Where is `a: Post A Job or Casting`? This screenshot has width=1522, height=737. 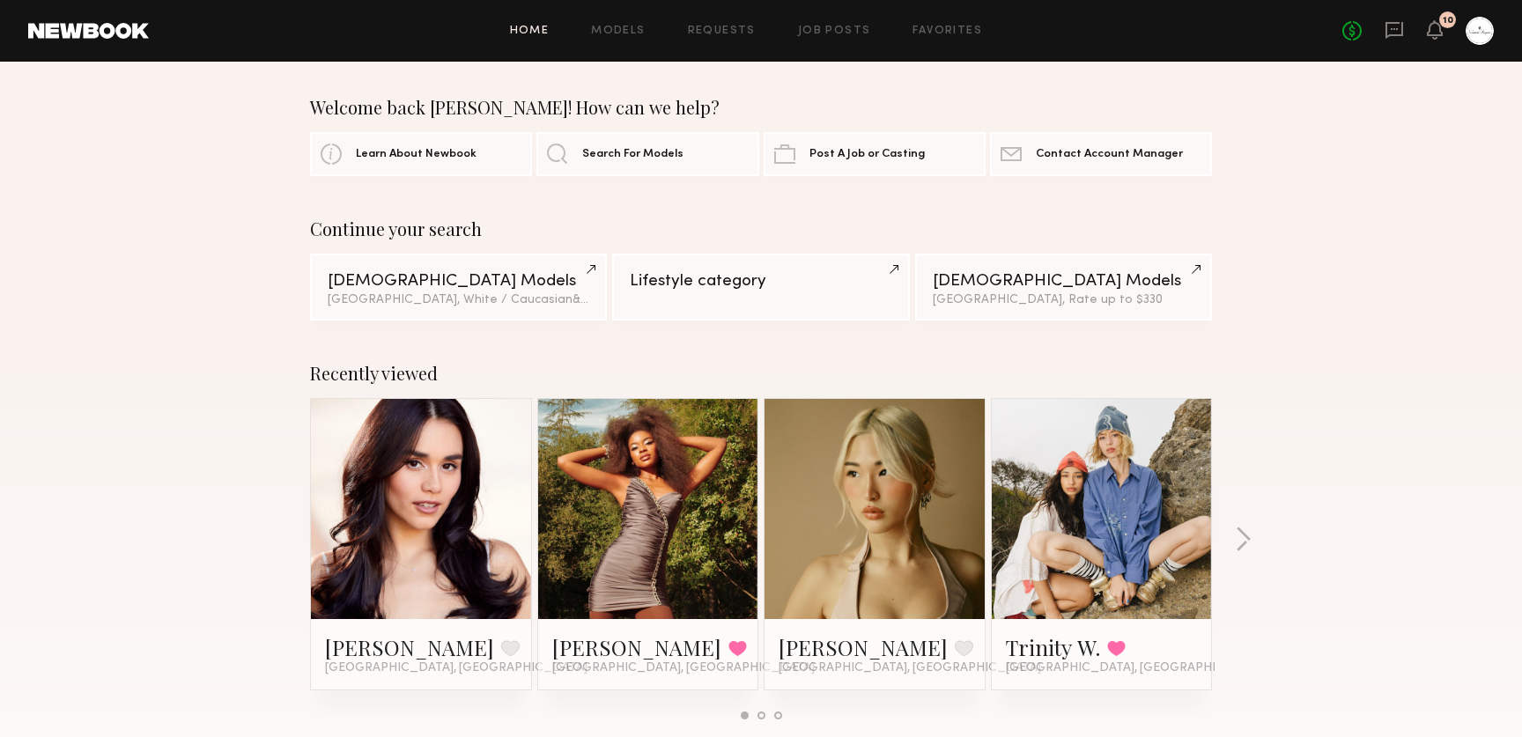 a: Post A Job or Casting is located at coordinates (874, 154).